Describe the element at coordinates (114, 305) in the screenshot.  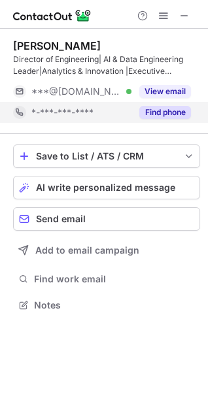
I see `span: Notes` at that location.